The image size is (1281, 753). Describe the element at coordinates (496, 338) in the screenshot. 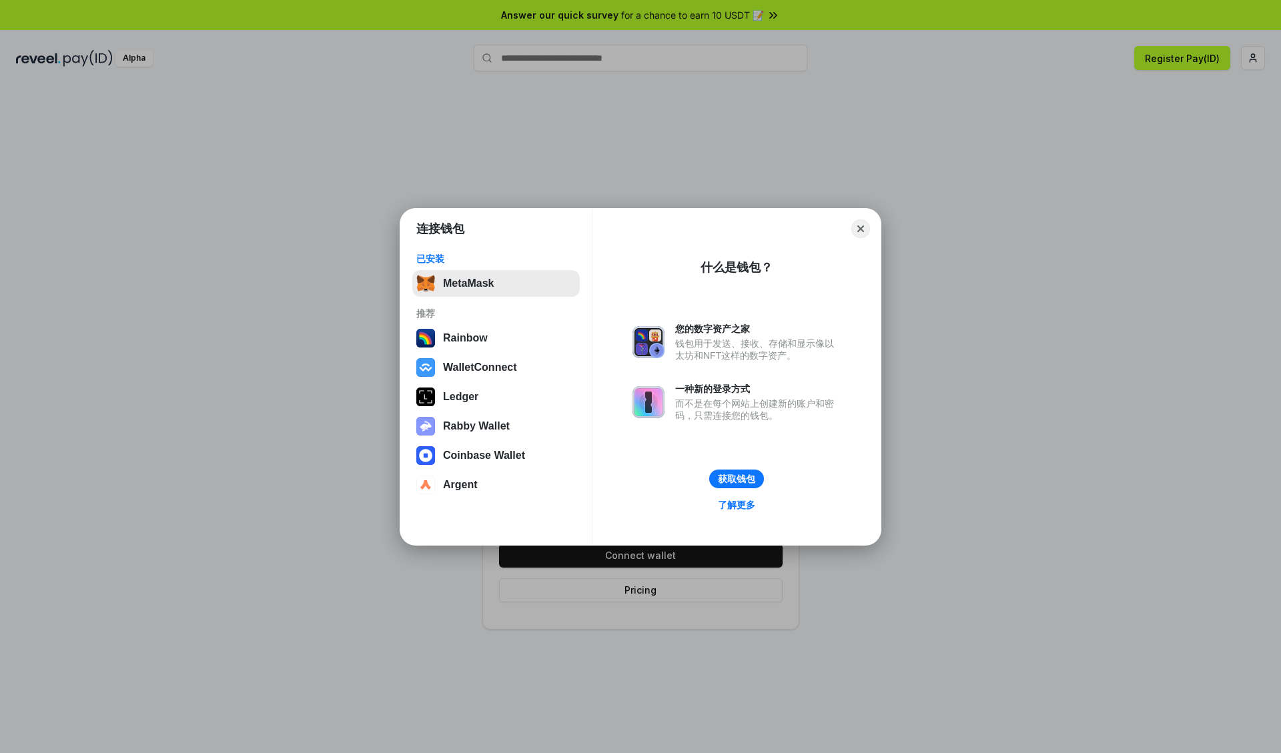

I see `button: Rainbow` at that location.